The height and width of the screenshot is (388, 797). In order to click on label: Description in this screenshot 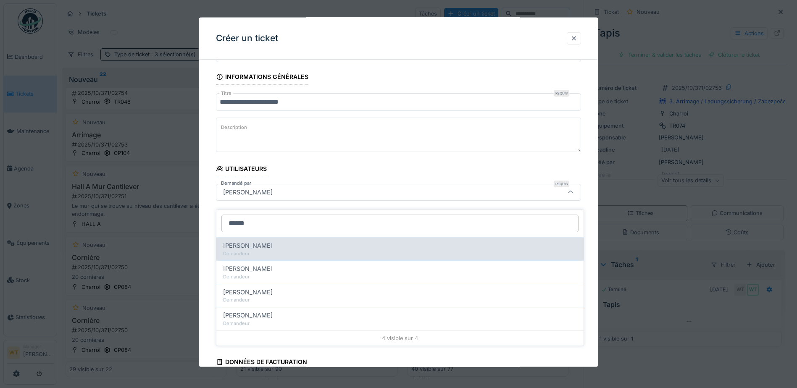, I will do `click(234, 127)`.